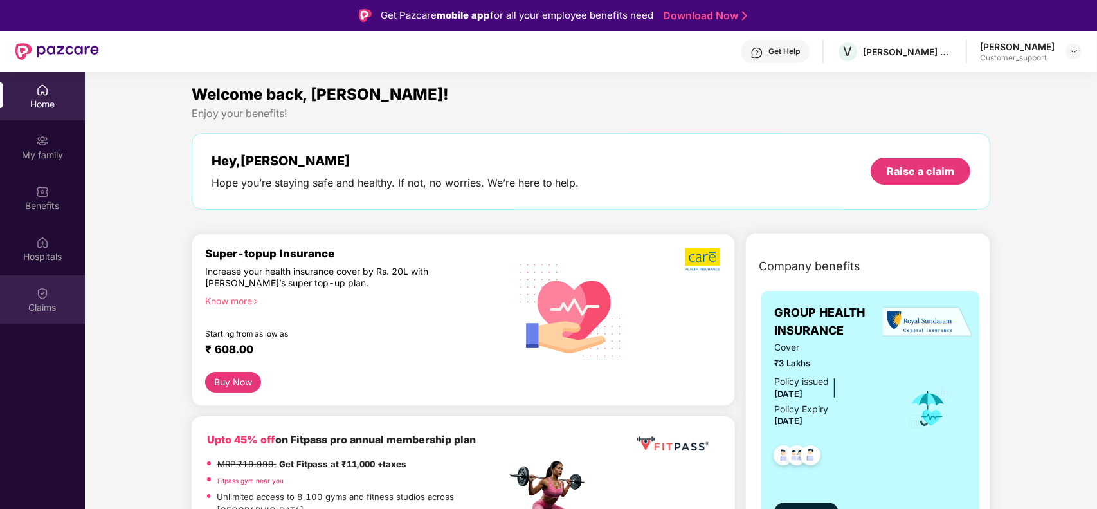  What do you see at coordinates (757, 53) in the screenshot?
I see `img: svg+xml;base64,PHN2ZyBpZD0iSGVscC0zMngzMiIgeG1sbnM9Imh0dHA6Ly93d3cudzMub3JnLzIwMDAvc3ZnIiB3aWR0aD...` at bounding box center [757, 53].